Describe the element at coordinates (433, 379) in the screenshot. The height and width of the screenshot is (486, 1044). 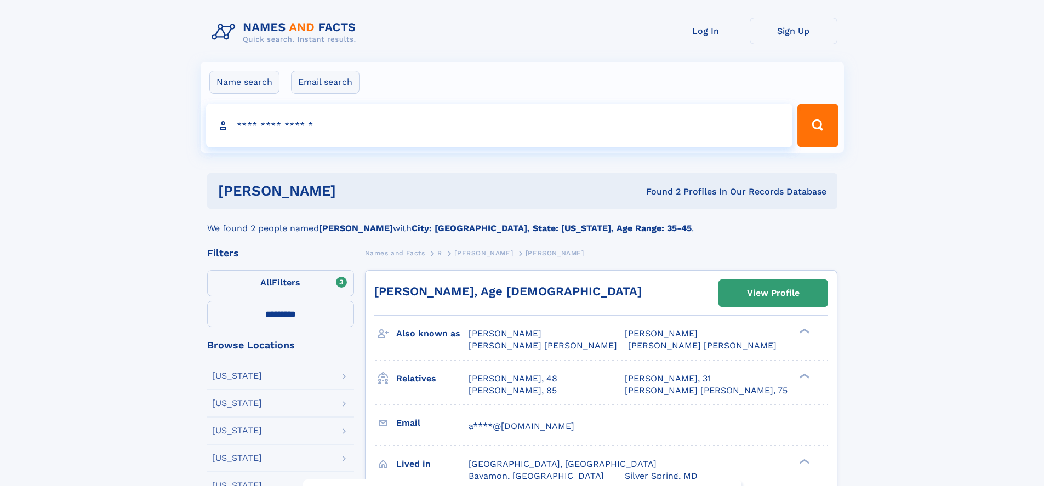
I see `h3: Relatives` at that location.